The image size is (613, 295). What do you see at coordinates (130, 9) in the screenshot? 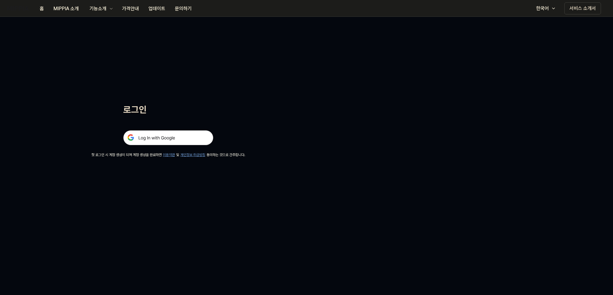
I see `button: 가격안내` at bounding box center [130, 9].